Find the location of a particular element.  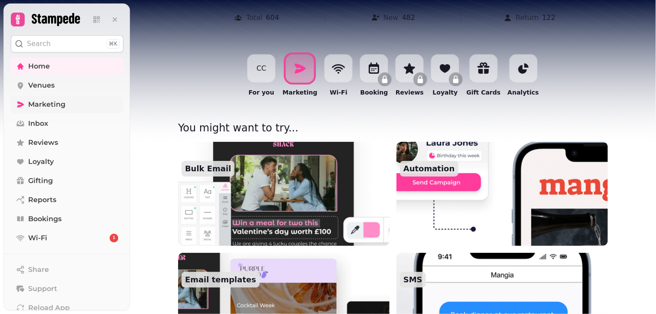

a: Inbox is located at coordinates (67, 123).